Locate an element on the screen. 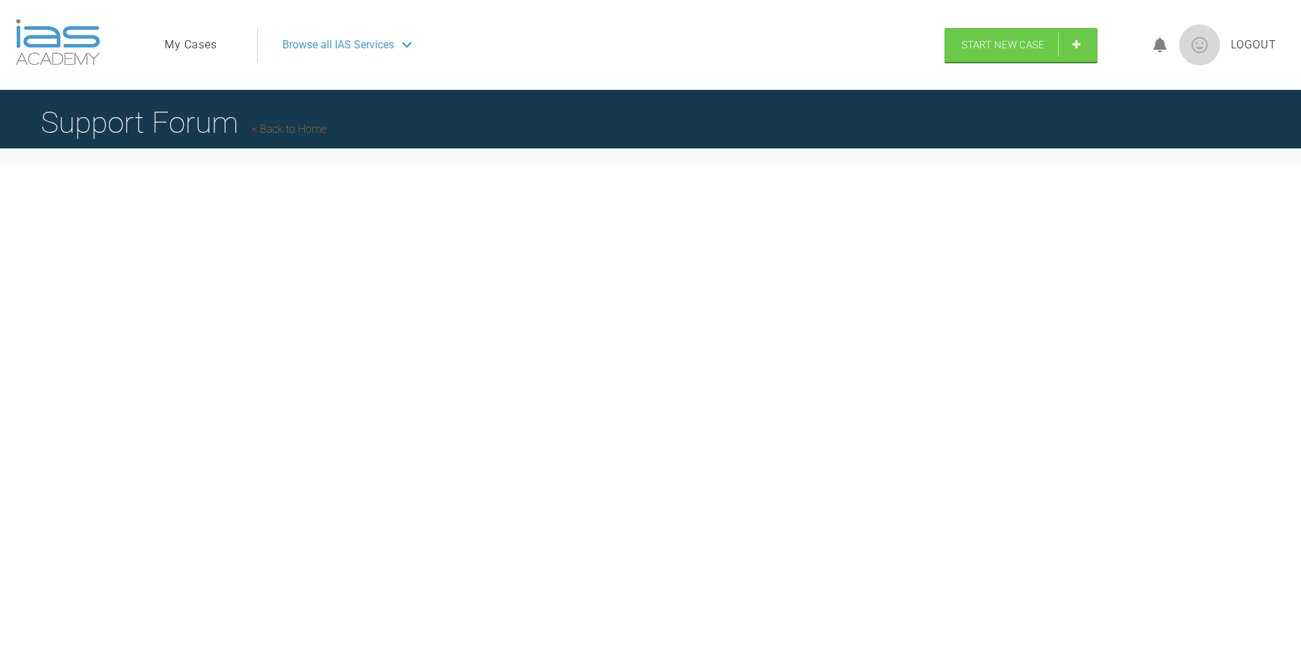  a: Back to Home is located at coordinates (289, 129).